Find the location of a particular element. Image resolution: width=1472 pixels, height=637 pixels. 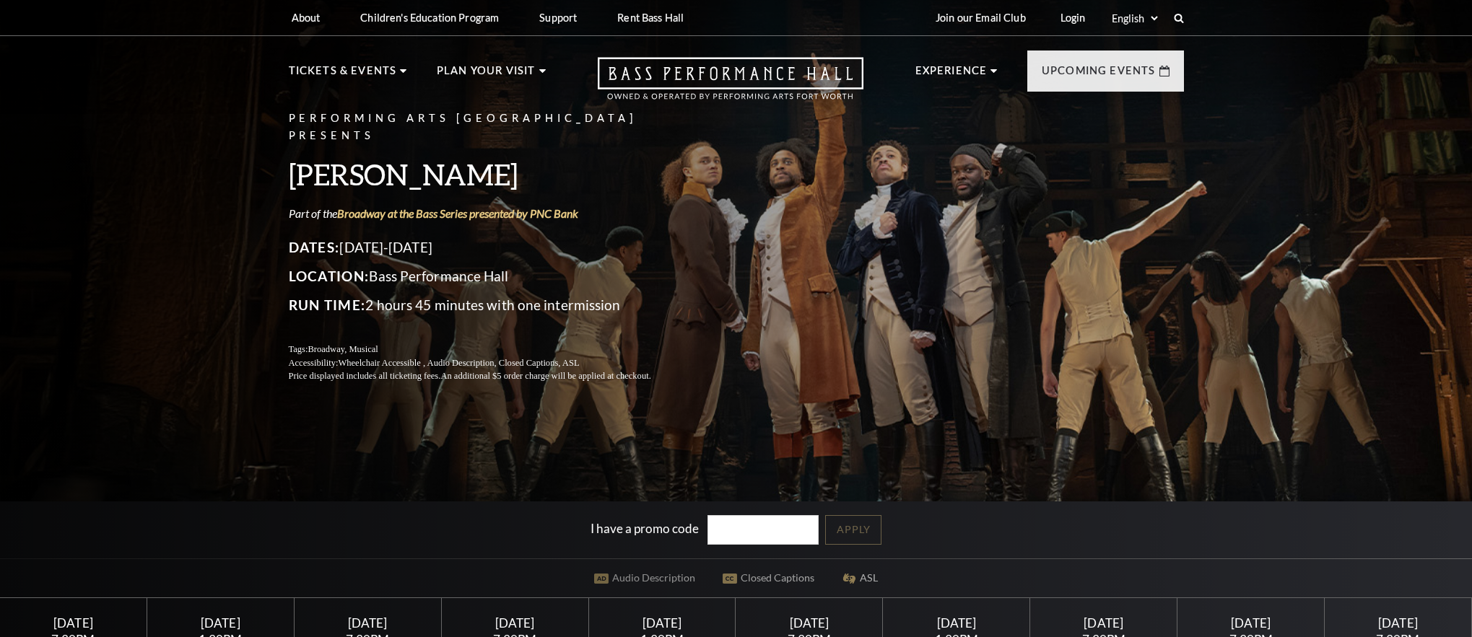

span: Broadway, Musical is located at coordinates (342, 349).